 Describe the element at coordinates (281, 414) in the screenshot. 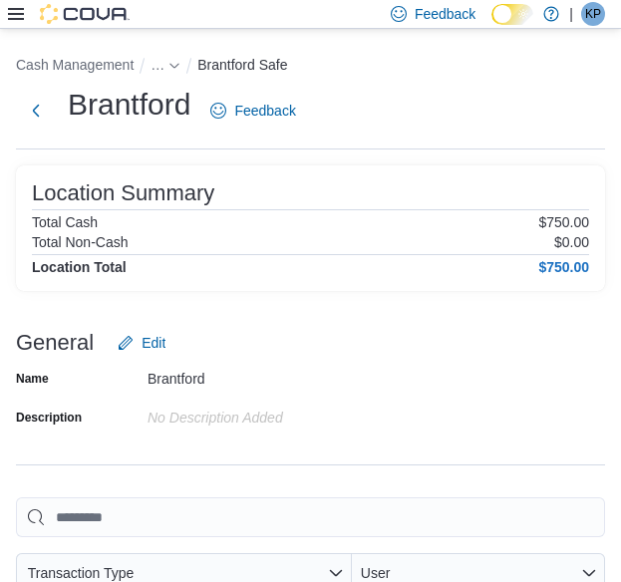

I see `div: No Description added` at that location.